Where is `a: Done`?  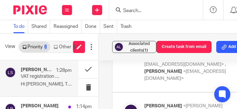 a: Done is located at coordinates (92, 26).